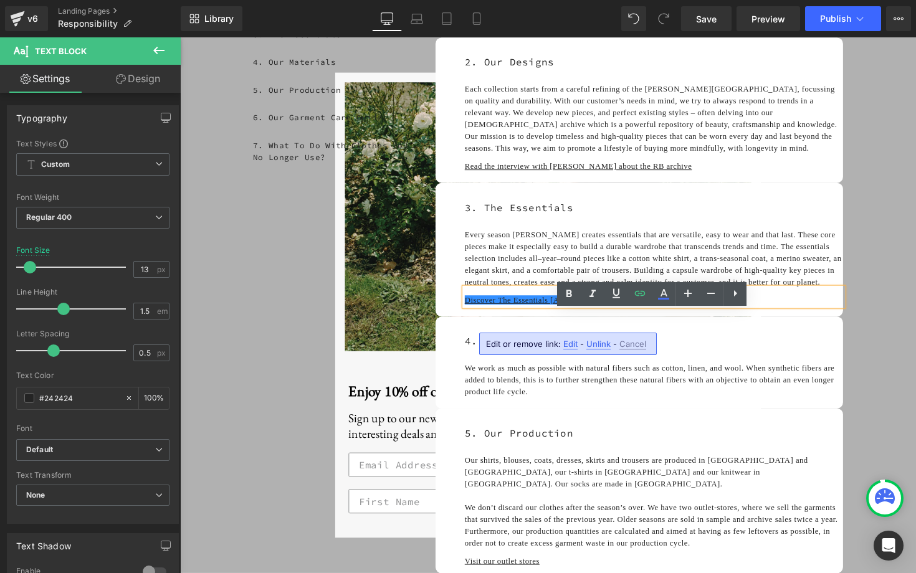 The width and height of the screenshot is (916, 573). I want to click on a: 5. Our Production, so click(120, 54).